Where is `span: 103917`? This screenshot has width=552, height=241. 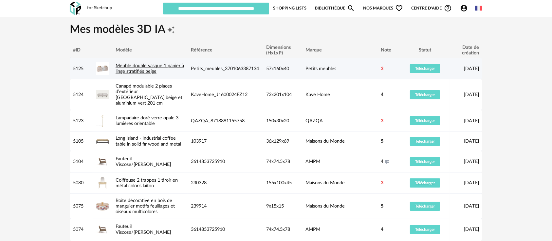
span: 103917 is located at coordinates (199, 141).